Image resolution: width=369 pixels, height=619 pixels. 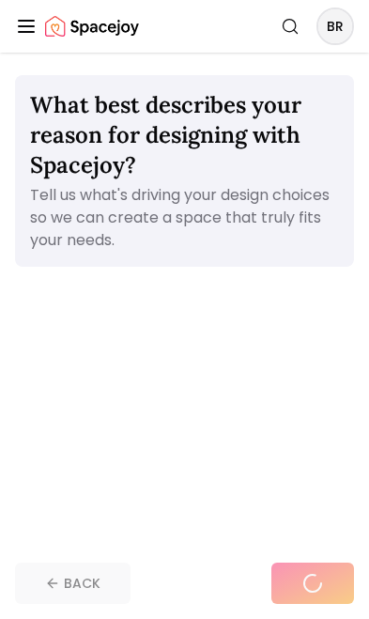 I want to click on span: BR, so click(x=336, y=26).